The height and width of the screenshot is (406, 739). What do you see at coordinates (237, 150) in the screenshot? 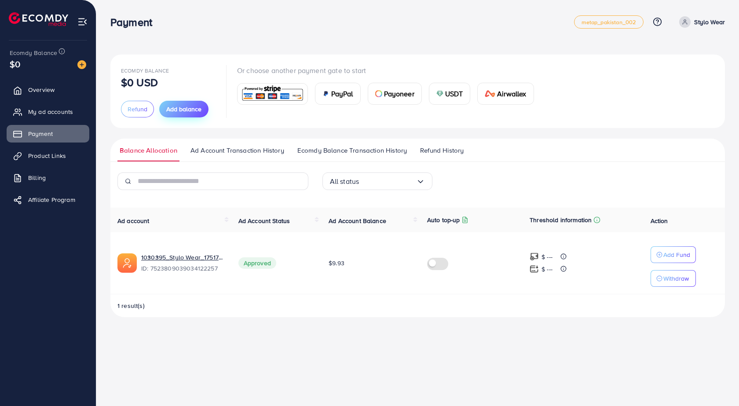
I see `span: Ad Account Transaction History` at bounding box center [237, 150].